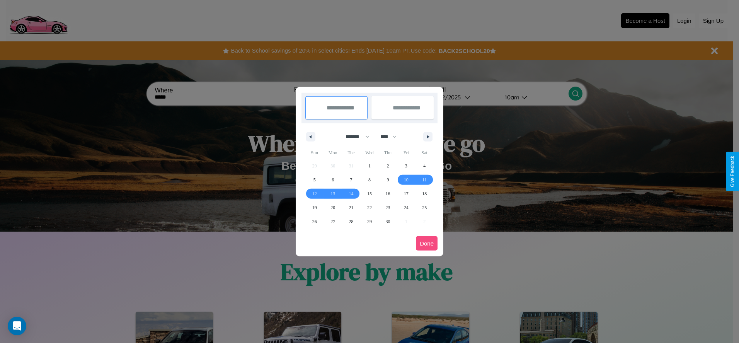 This screenshot has width=739, height=343. I want to click on span: 15, so click(370, 194).